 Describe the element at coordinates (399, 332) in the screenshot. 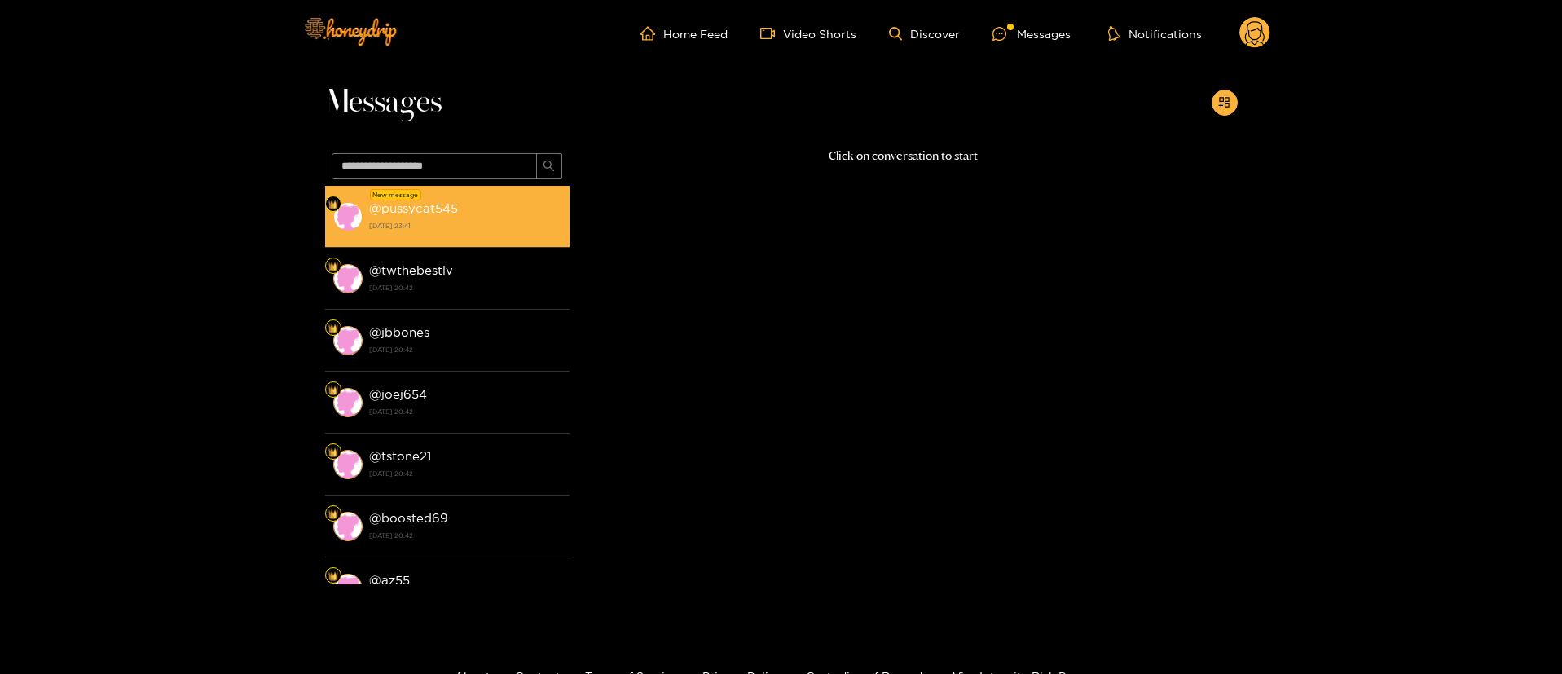

I see `strong: @ jbbones` at that location.